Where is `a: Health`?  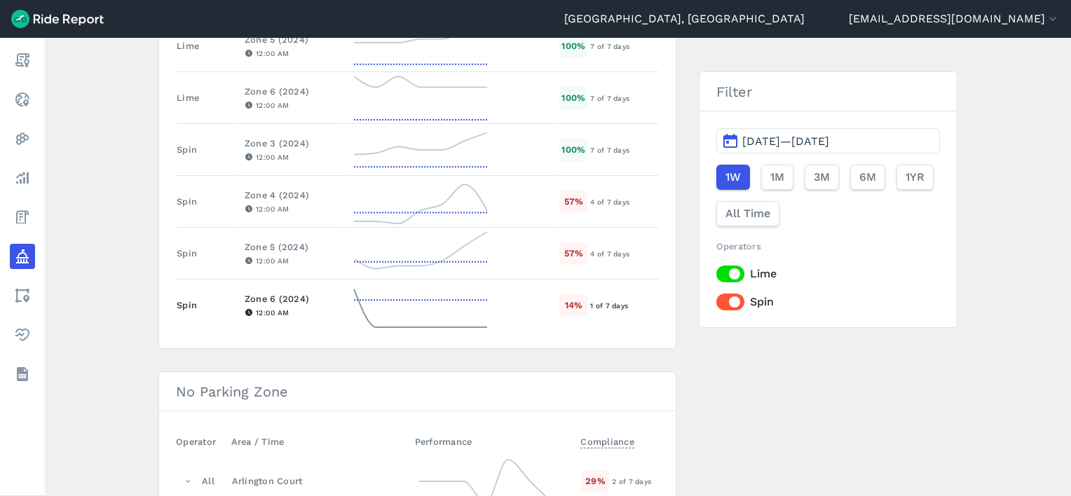 a: Health is located at coordinates (22, 335).